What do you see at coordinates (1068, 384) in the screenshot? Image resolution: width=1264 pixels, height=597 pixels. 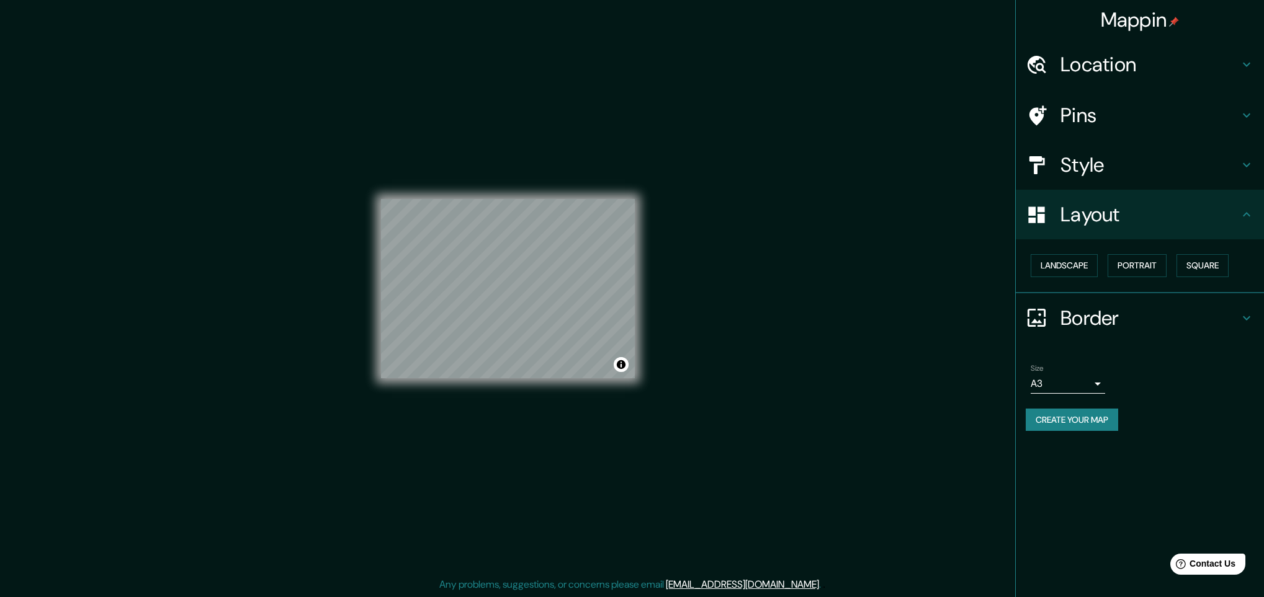 I see `div: A3` at bounding box center [1068, 384].